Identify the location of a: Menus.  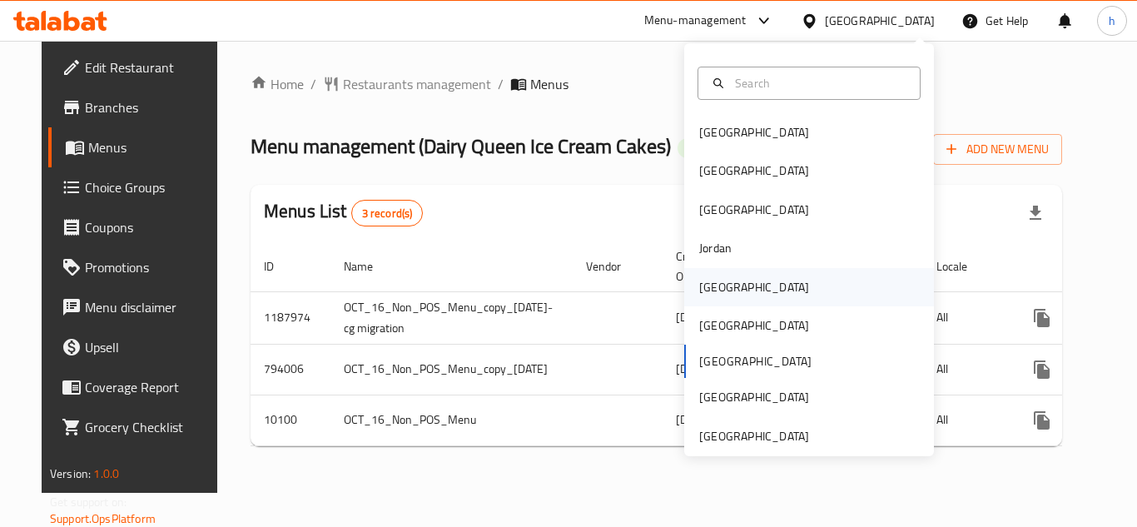
(140, 147).